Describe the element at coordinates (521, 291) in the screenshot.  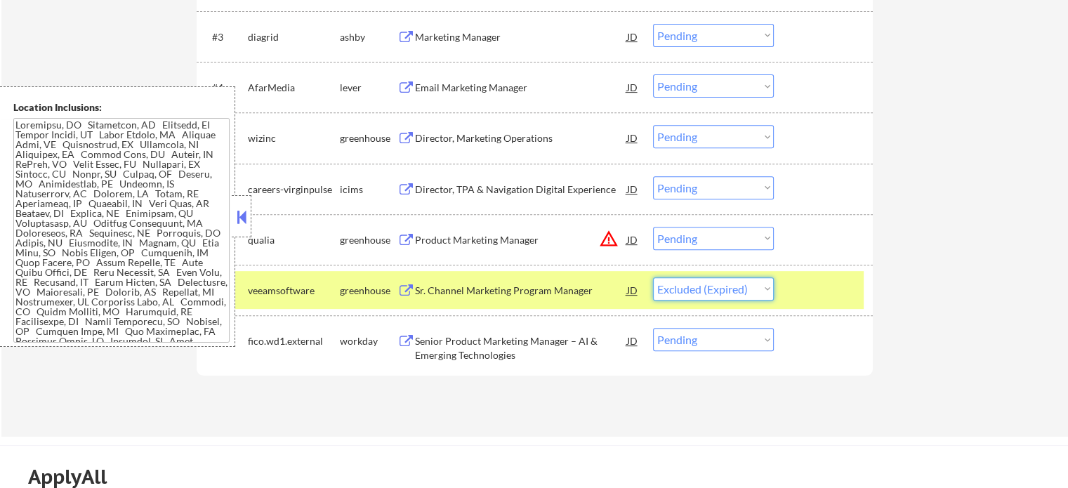
I see `div: Sr. Channel Marketing Program Manager` at that location.